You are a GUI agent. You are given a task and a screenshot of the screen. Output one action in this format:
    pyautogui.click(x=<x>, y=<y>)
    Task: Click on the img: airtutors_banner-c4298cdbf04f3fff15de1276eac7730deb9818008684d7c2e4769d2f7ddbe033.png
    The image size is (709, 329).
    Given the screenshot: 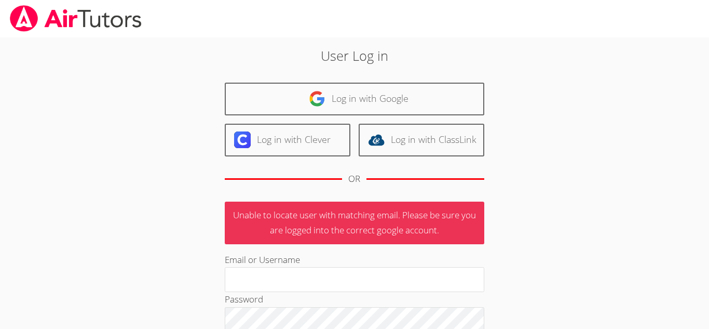 What is the action you would take?
    pyautogui.click(x=76, y=18)
    